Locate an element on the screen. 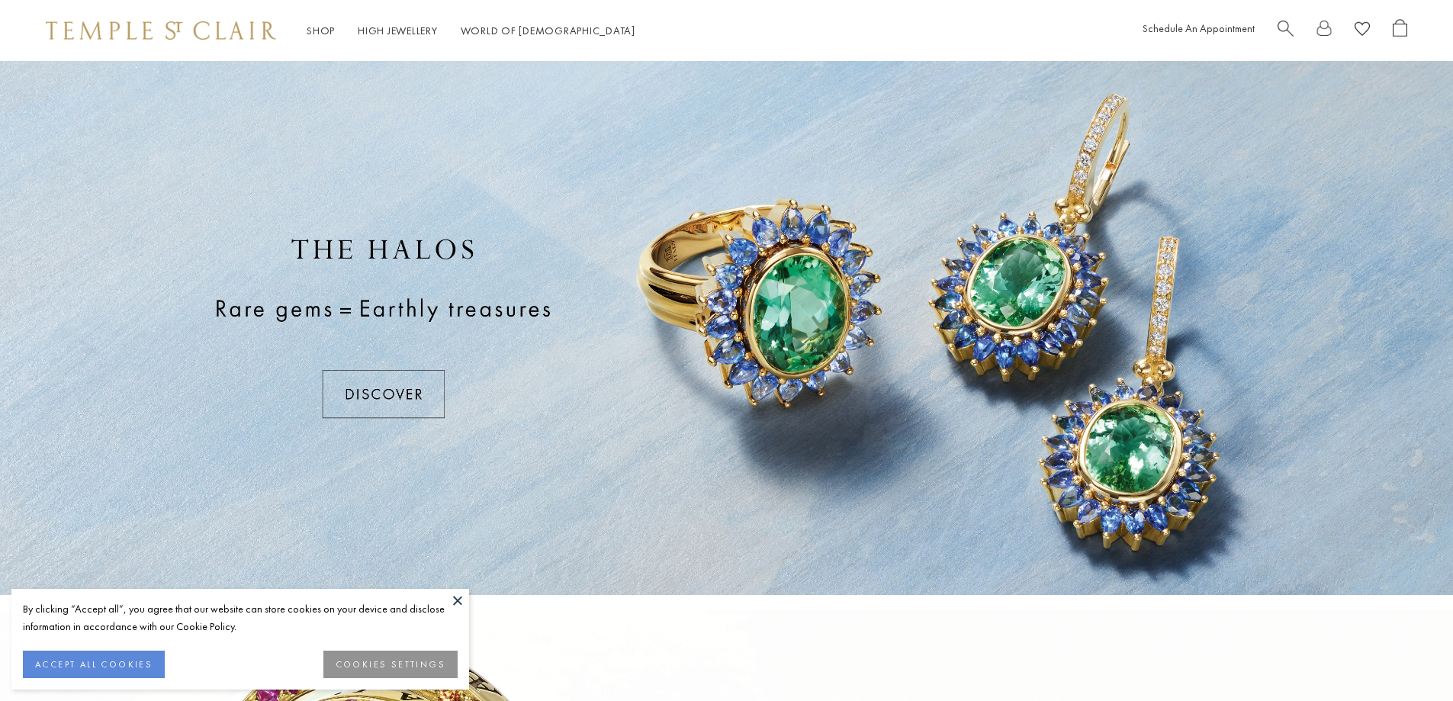  nav: Main navigation is located at coordinates (470, 31).